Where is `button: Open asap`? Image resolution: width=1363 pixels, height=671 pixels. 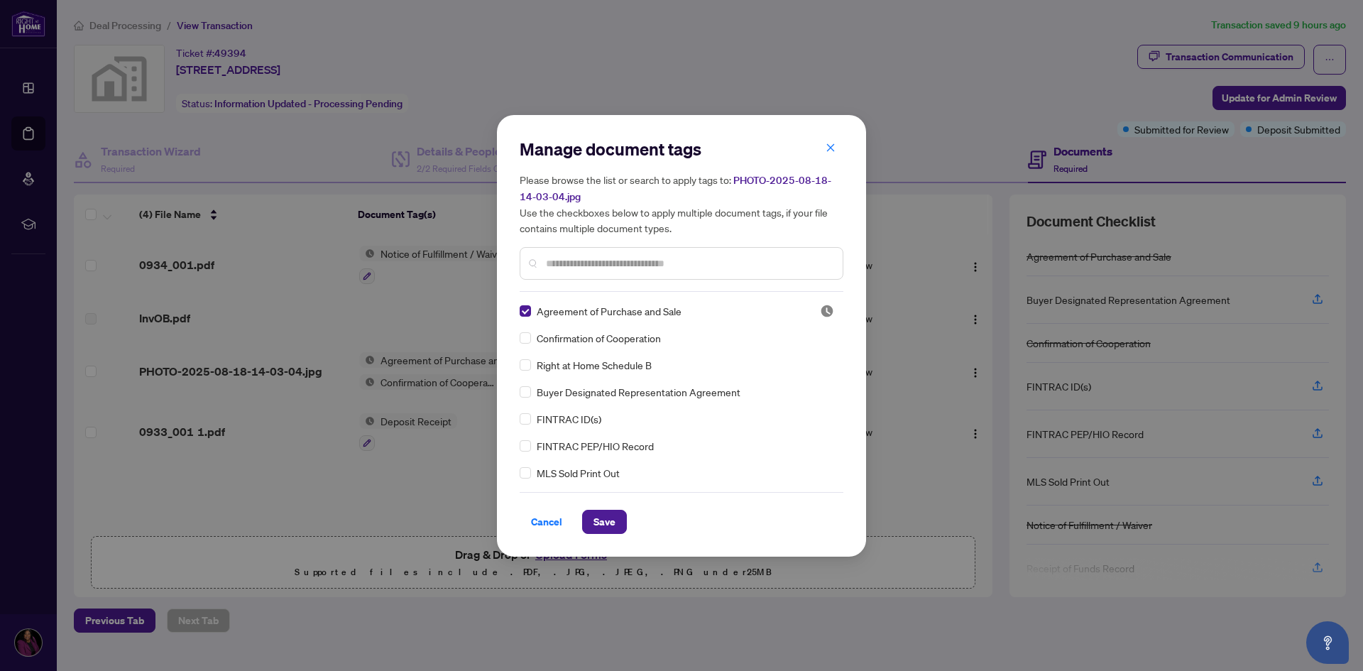
button: Open asap is located at coordinates (1327, 642).